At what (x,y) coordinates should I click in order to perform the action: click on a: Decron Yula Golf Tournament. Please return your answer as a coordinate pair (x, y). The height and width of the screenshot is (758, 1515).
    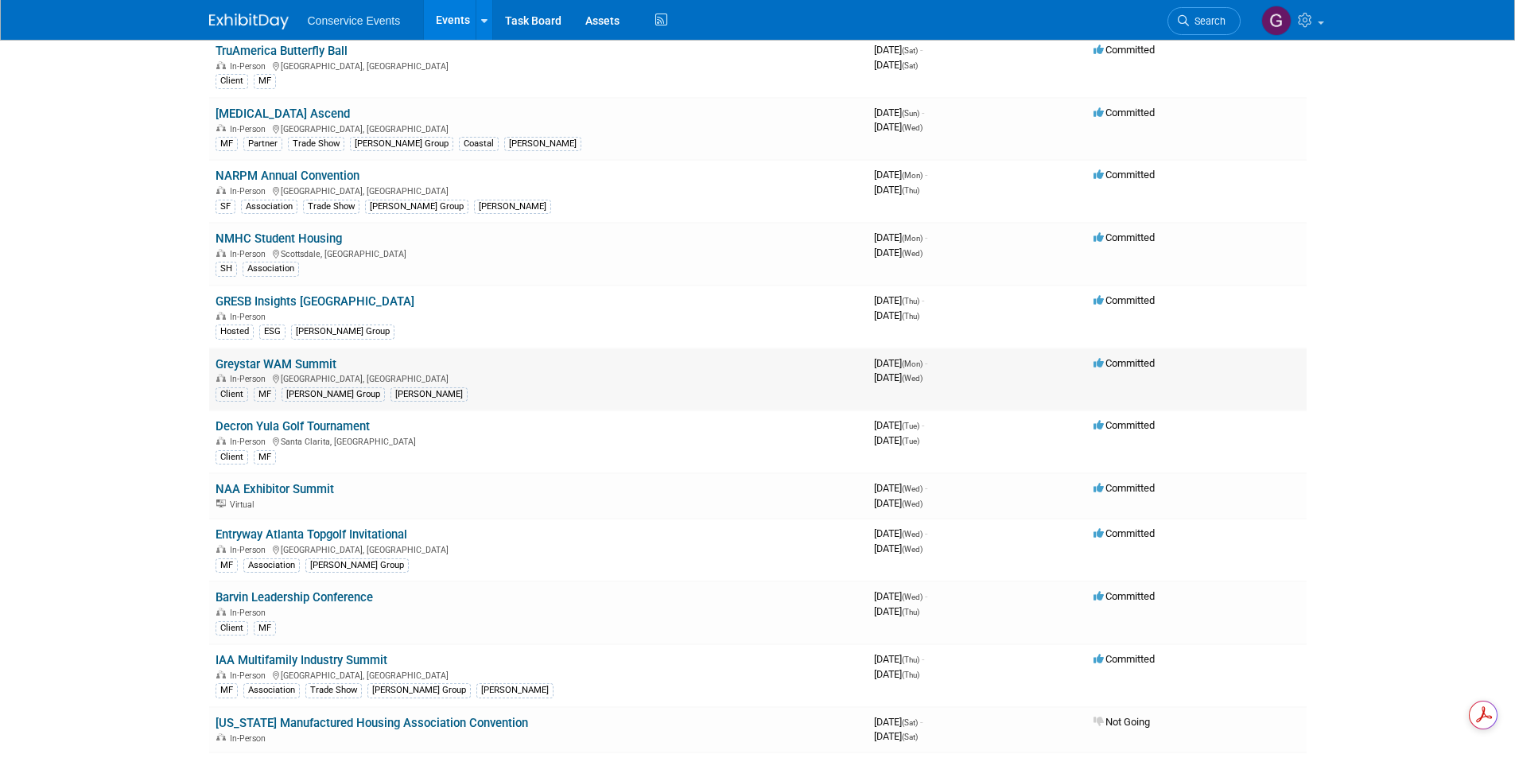
    Looking at the image, I should click on (293, 426).